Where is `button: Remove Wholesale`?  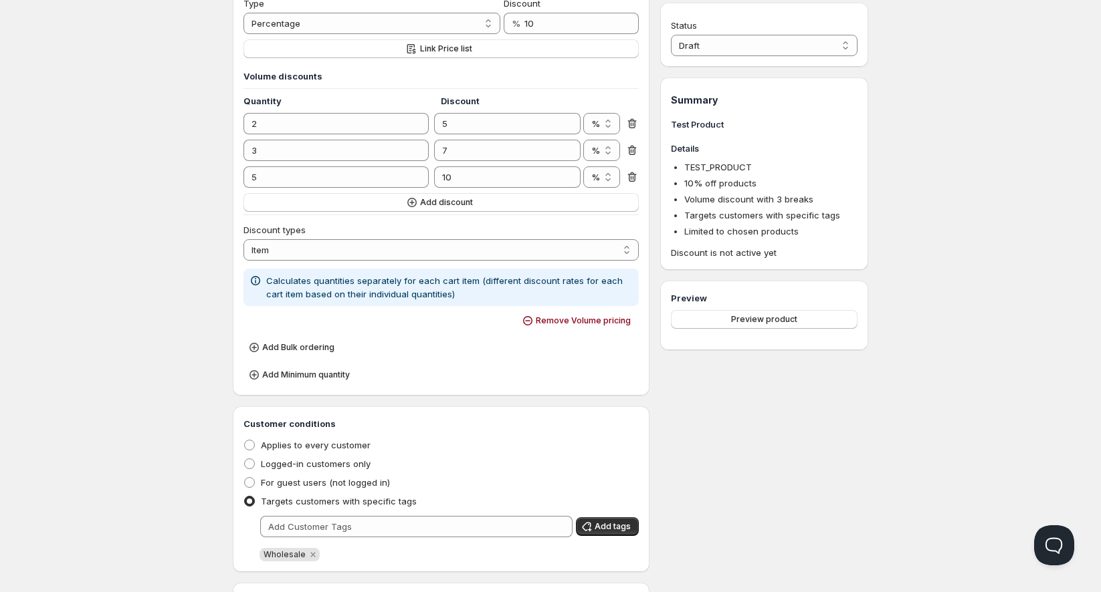 button: Remove Wholesale is located at coordinates (313, 555).